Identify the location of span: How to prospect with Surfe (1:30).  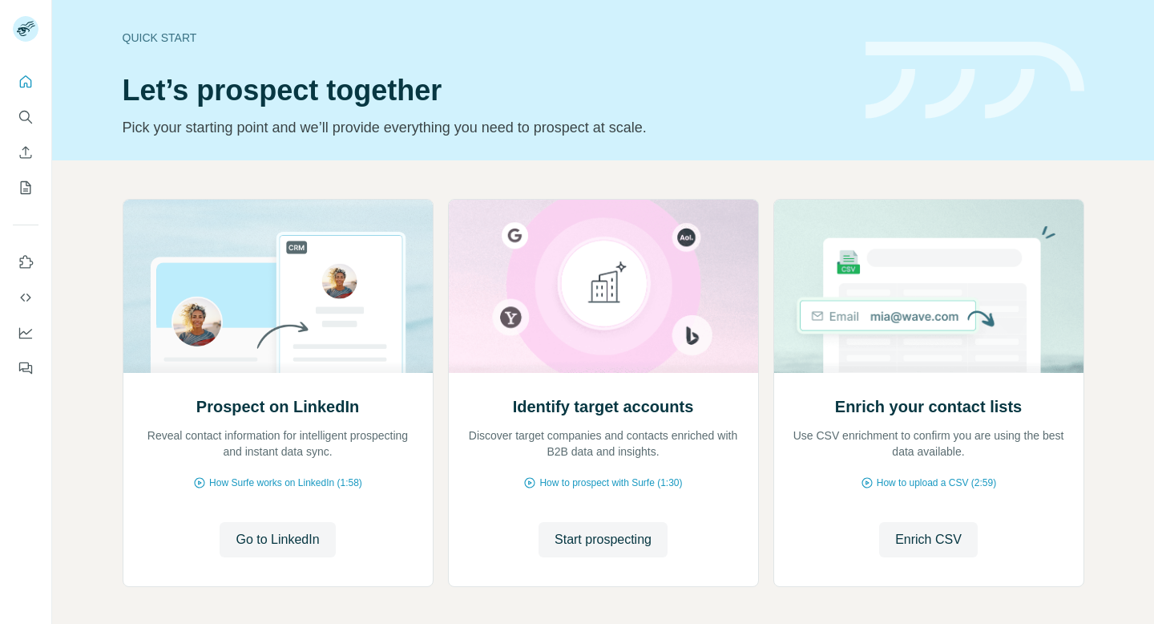
(611, 483).